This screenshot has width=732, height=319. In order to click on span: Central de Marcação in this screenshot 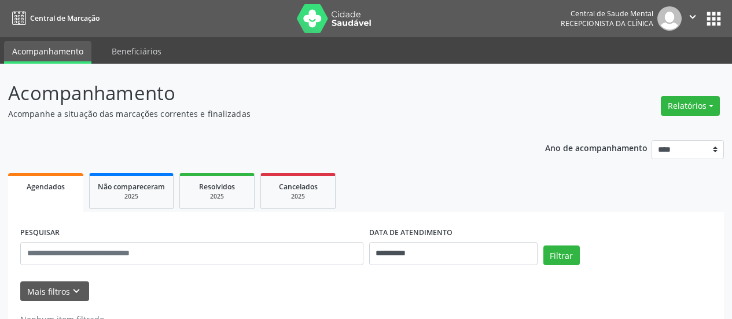, I will do `click(65, 18)`.